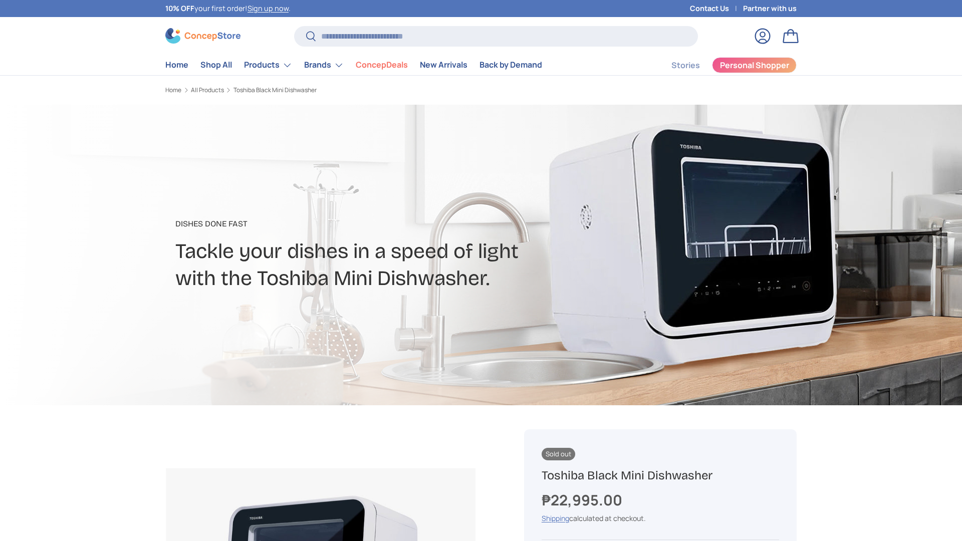 The width and height of the screenshot is (962, 541). Describe the element at coordinates (333, 90) in the screenshot. I see `nav: Breadcrumbs` at that location.